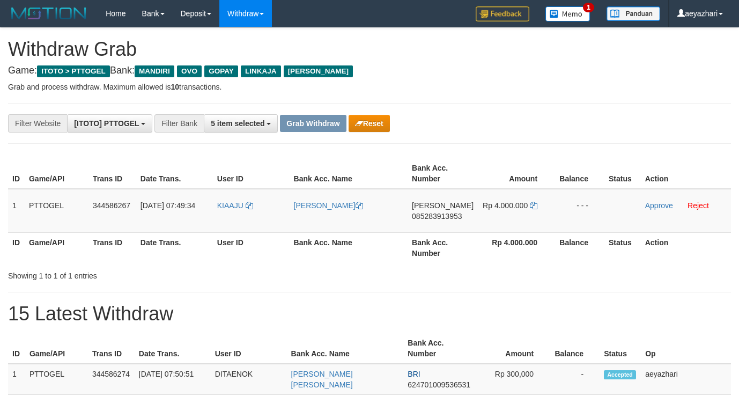 Image resolution: width=739 pixels, height=396 pixels. Describe the element at coordinates (235, 205) in the screenshot. I see `a: KIAAJU` at that location.